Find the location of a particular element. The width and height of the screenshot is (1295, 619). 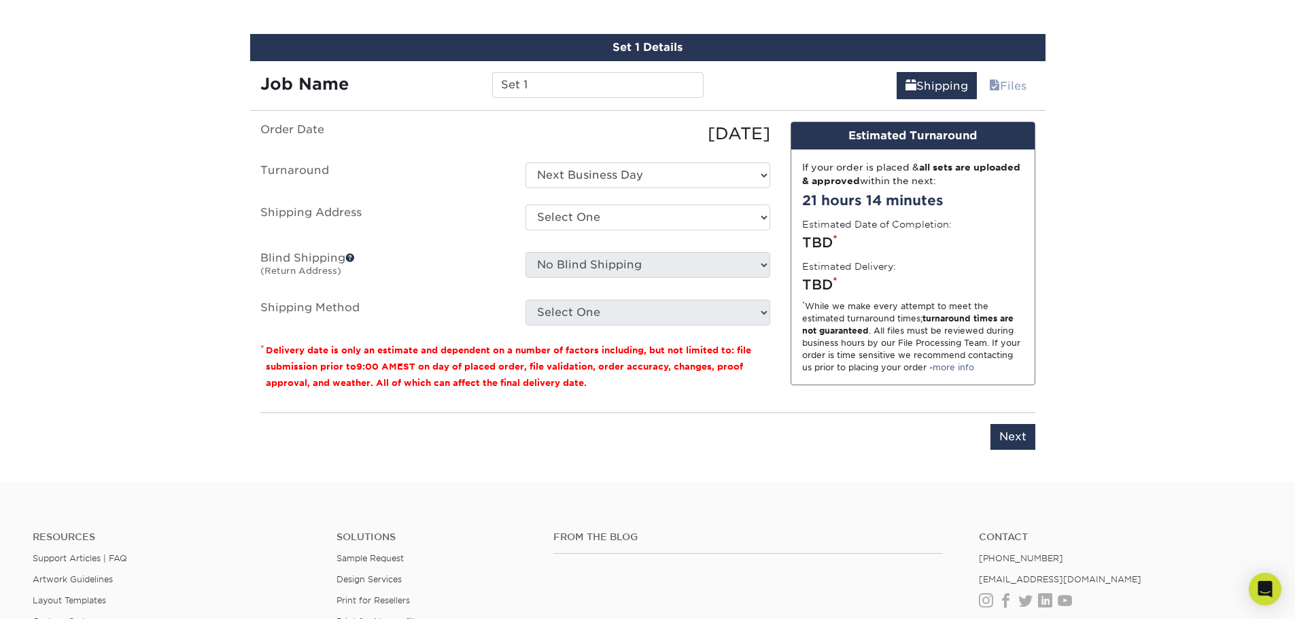

label: Blind Shipping is located at coordinates (383, 268).